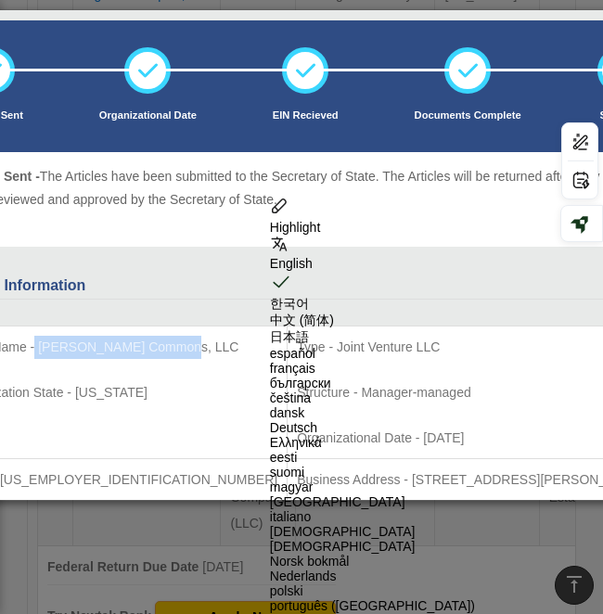  Describe the element at coordinates (372, 304) in the screenshot. I see `div: 한국어` at that location.